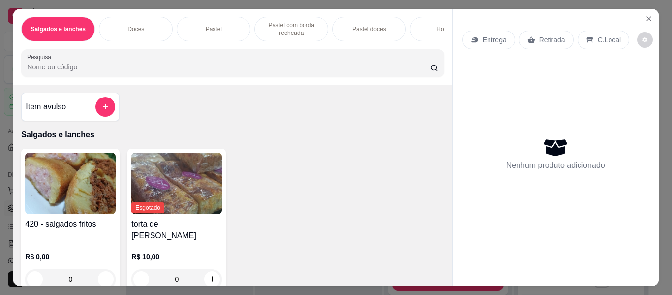  I want to click on p: Pastel, so click(213, 29).